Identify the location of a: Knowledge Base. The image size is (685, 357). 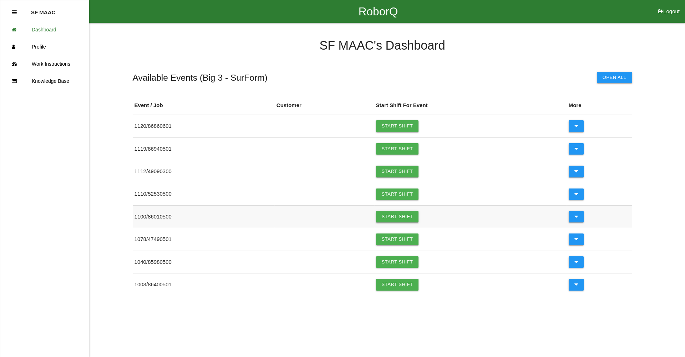
(45, 81).